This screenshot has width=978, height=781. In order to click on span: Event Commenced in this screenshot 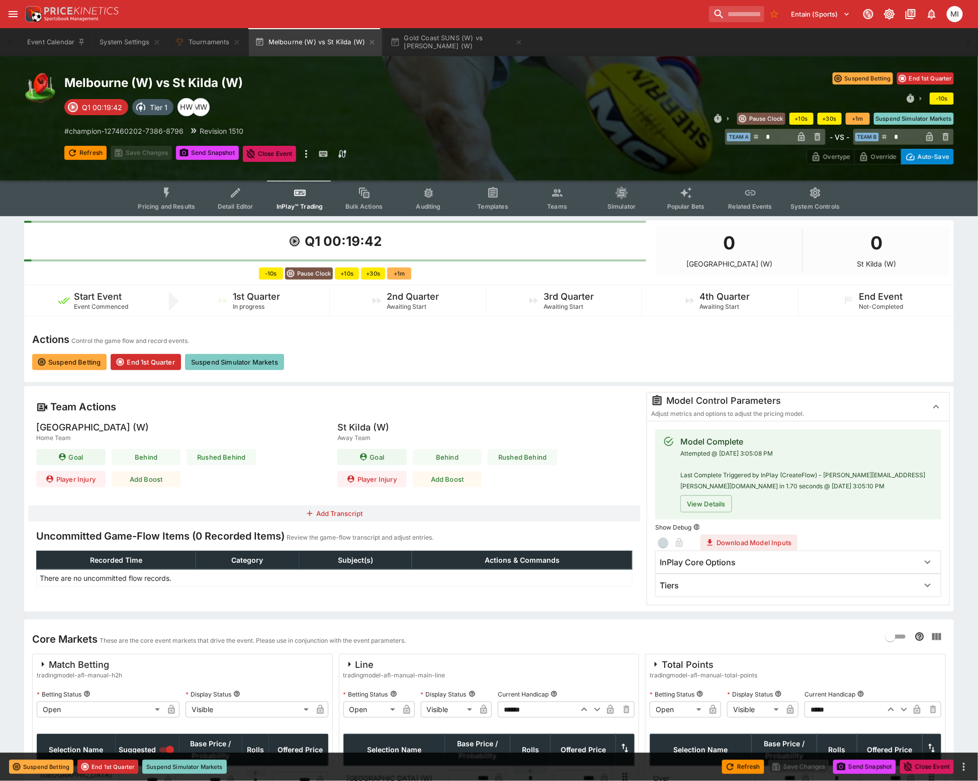, I will do `click(101, 306)`.